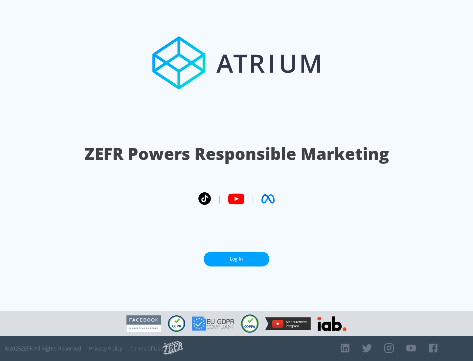  Describe the element at coordinates (106, 349) in the screenshot. I see `a: Privacy Policy` at that location.